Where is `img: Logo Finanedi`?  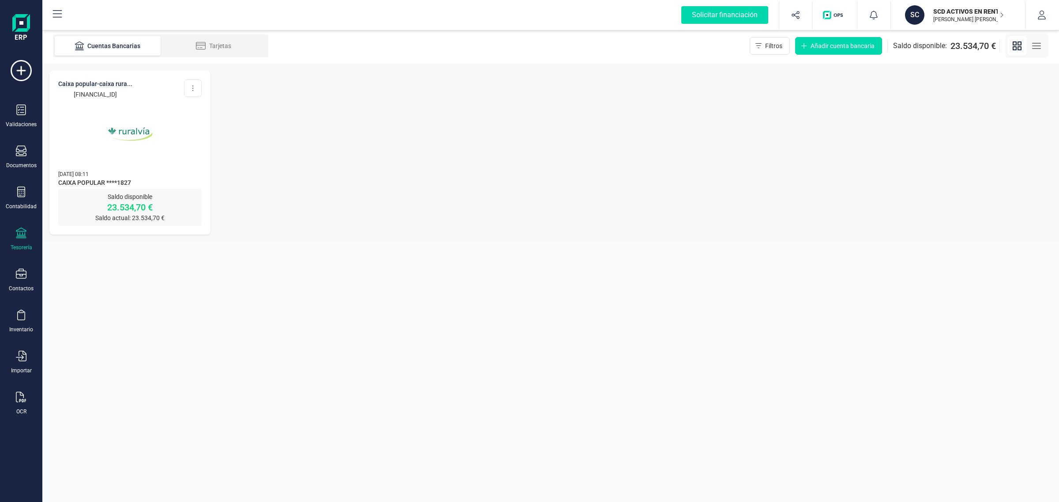
img: Logo Finanedi is located at coordinates (21, 28).